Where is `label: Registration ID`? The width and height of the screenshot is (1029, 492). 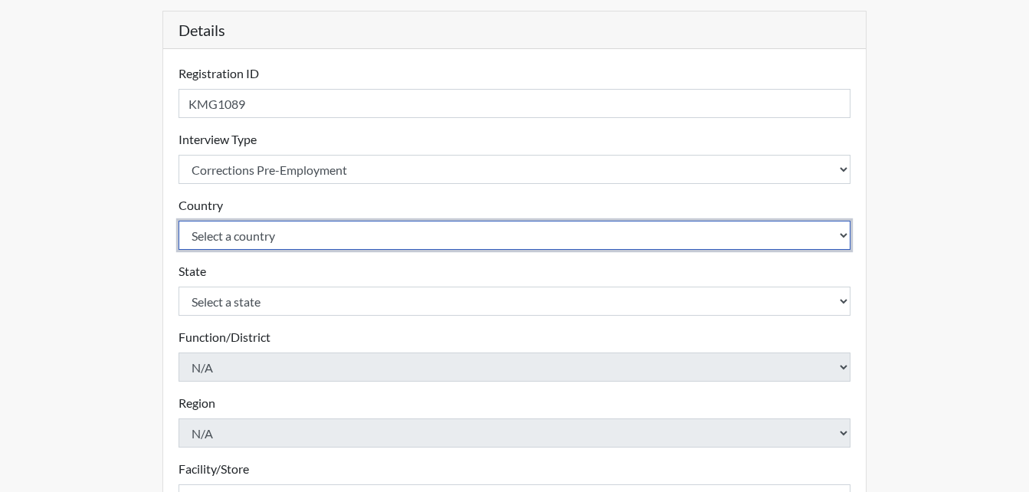
label: Registration ID is located at coordinates (218, 74).